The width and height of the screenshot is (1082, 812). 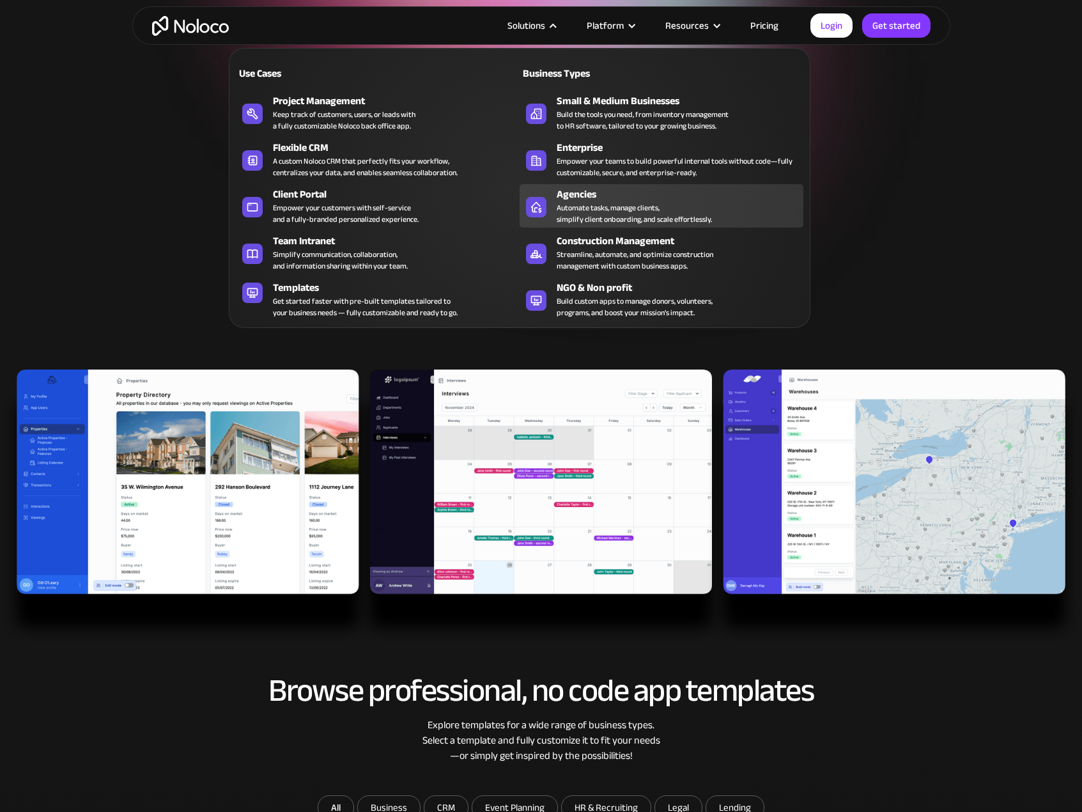 What do you see at coordinates (399, 288) in the screenshot?
I see `div: Templates` at bounding box center [399, 288].